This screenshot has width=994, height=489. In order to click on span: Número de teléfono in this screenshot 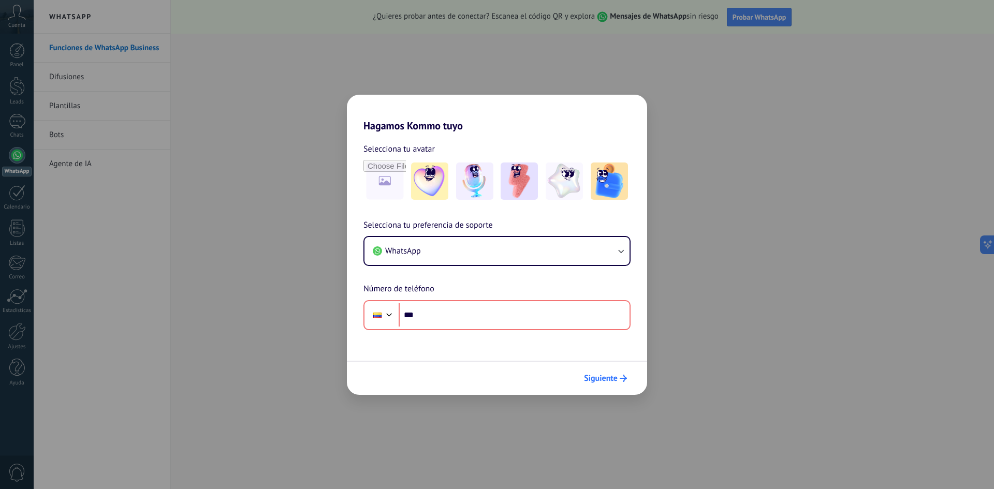, I will do `click(398, 289)`.